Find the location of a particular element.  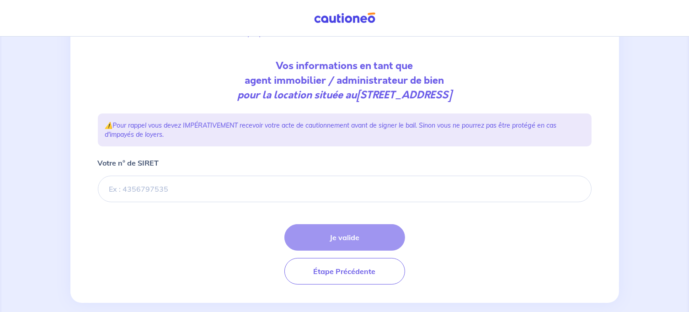

p: Vos informations en tant que agent immobilier / administrateur de bien is located at coordinates (345, 80).